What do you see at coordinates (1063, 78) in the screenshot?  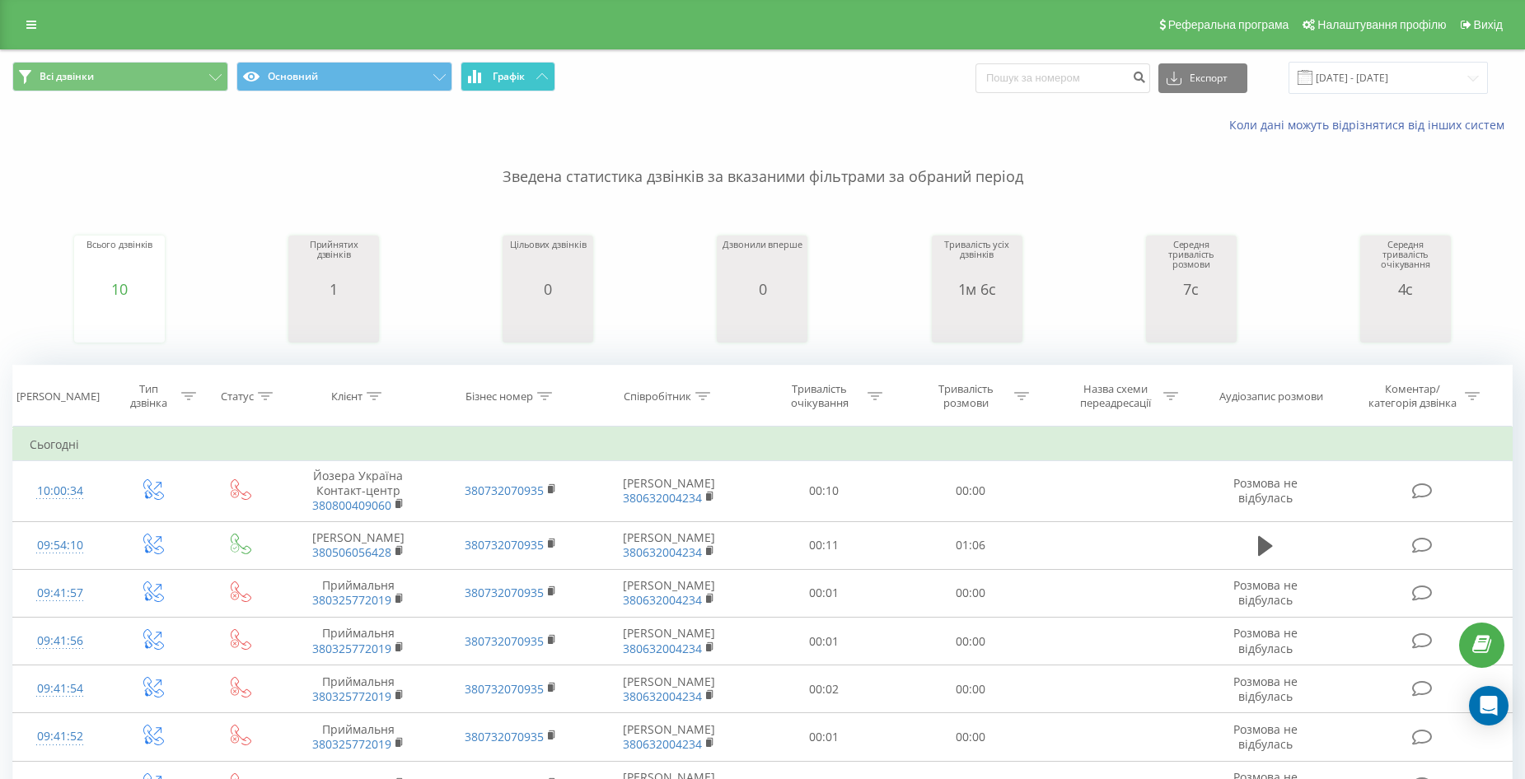 I see `input: Пошук за номером` at bounding box center [1063, 78].